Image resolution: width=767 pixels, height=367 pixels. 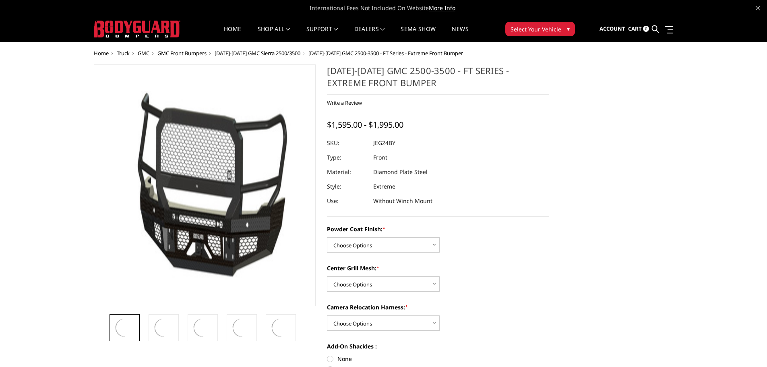 I want to click on a: Dealers, so click(x=370, y=34).